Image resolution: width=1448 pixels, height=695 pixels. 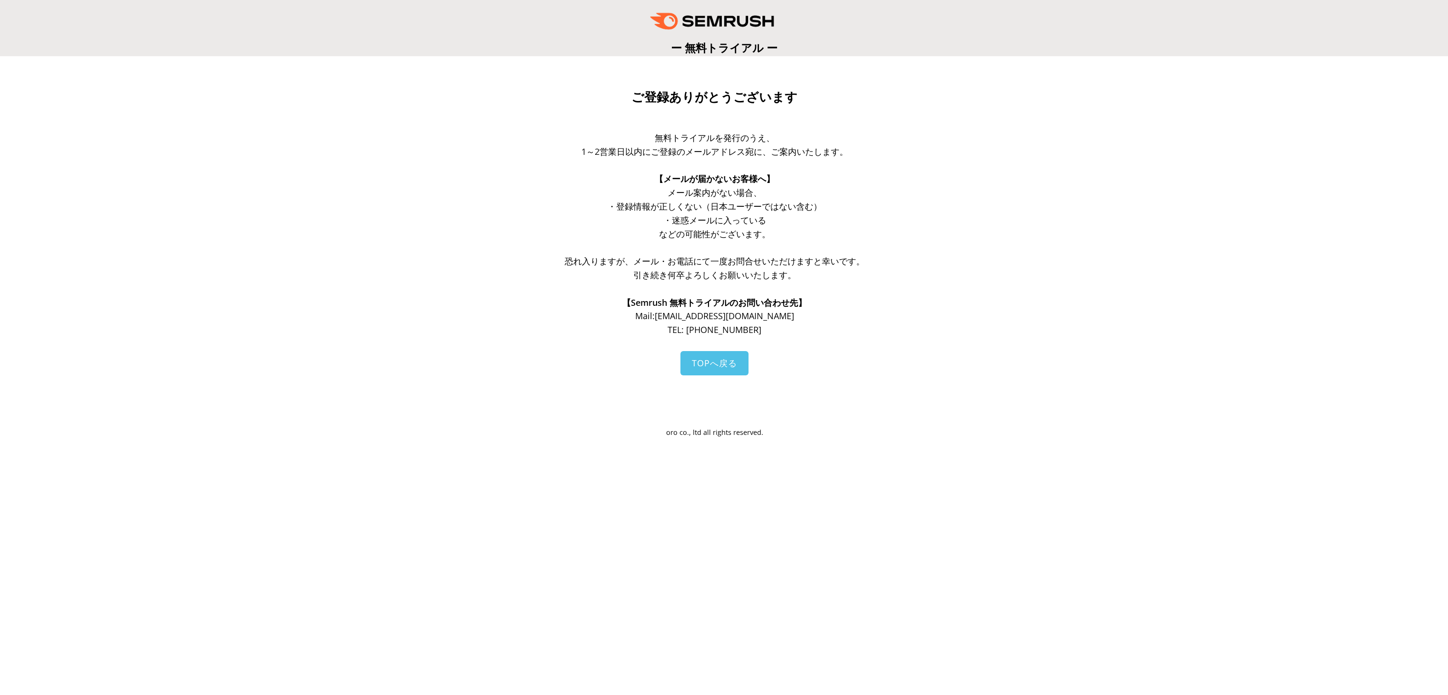 I want to click on span: ・登録情報が正しくない（日本ユーザーではない含む）, so click(x=715, y=206).